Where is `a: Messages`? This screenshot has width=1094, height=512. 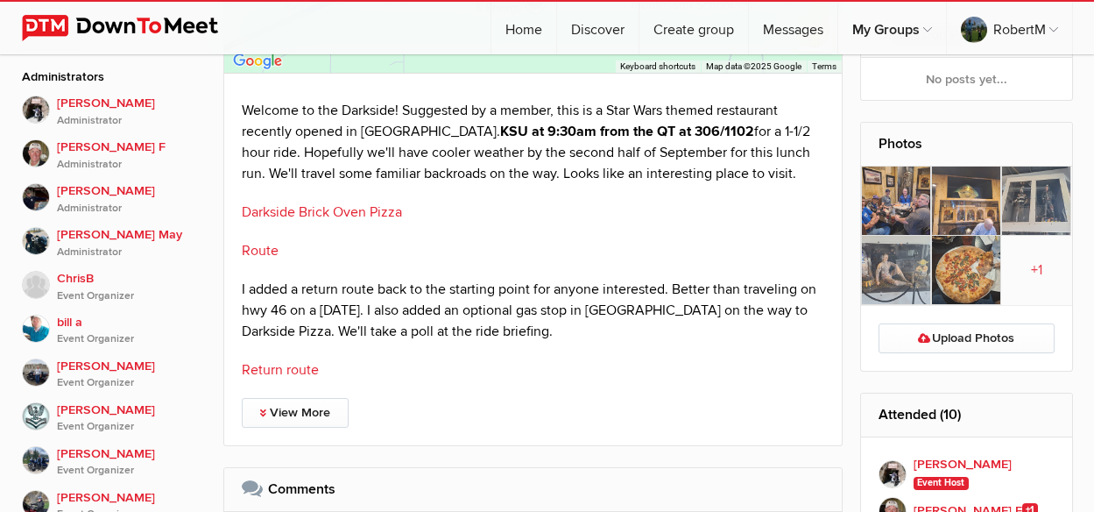 a: Messages is located at coordinates (793, 28).